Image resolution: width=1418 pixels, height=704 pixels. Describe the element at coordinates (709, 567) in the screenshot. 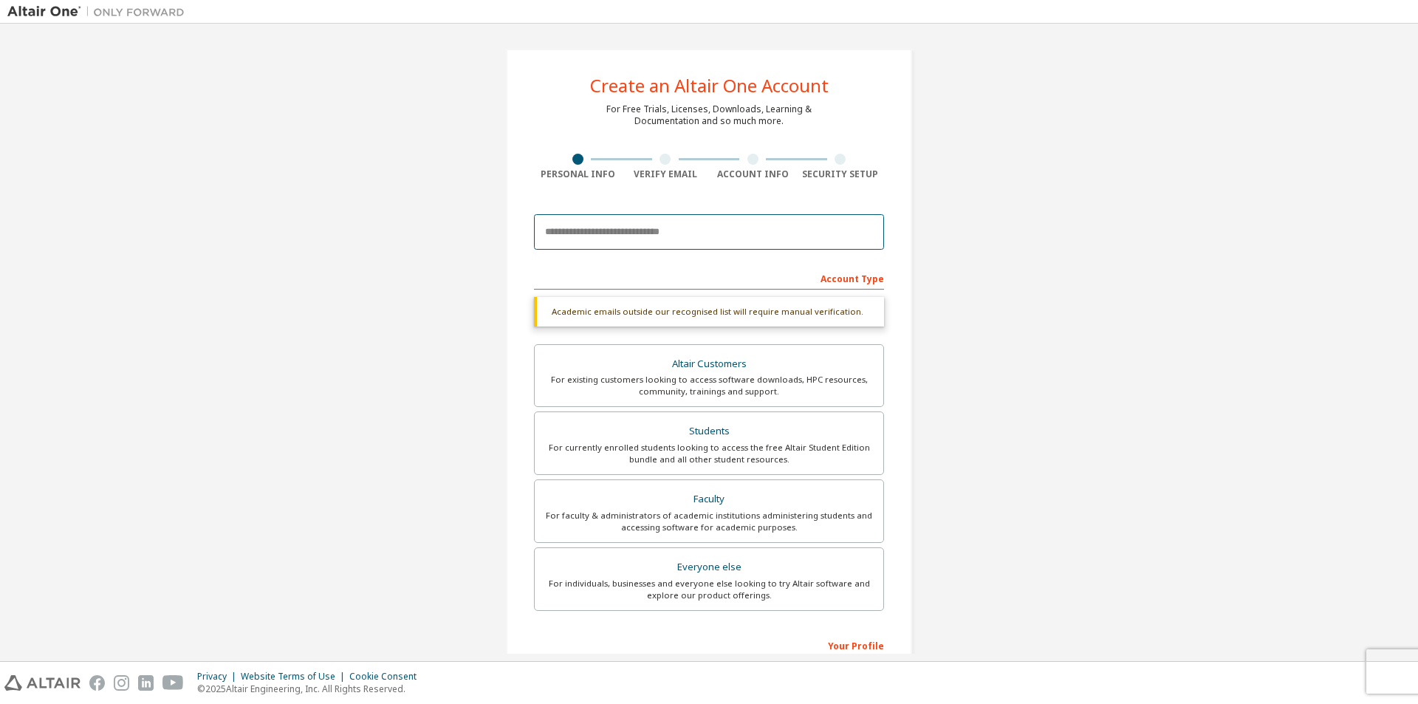

I see `div: Everyone else` at that location.